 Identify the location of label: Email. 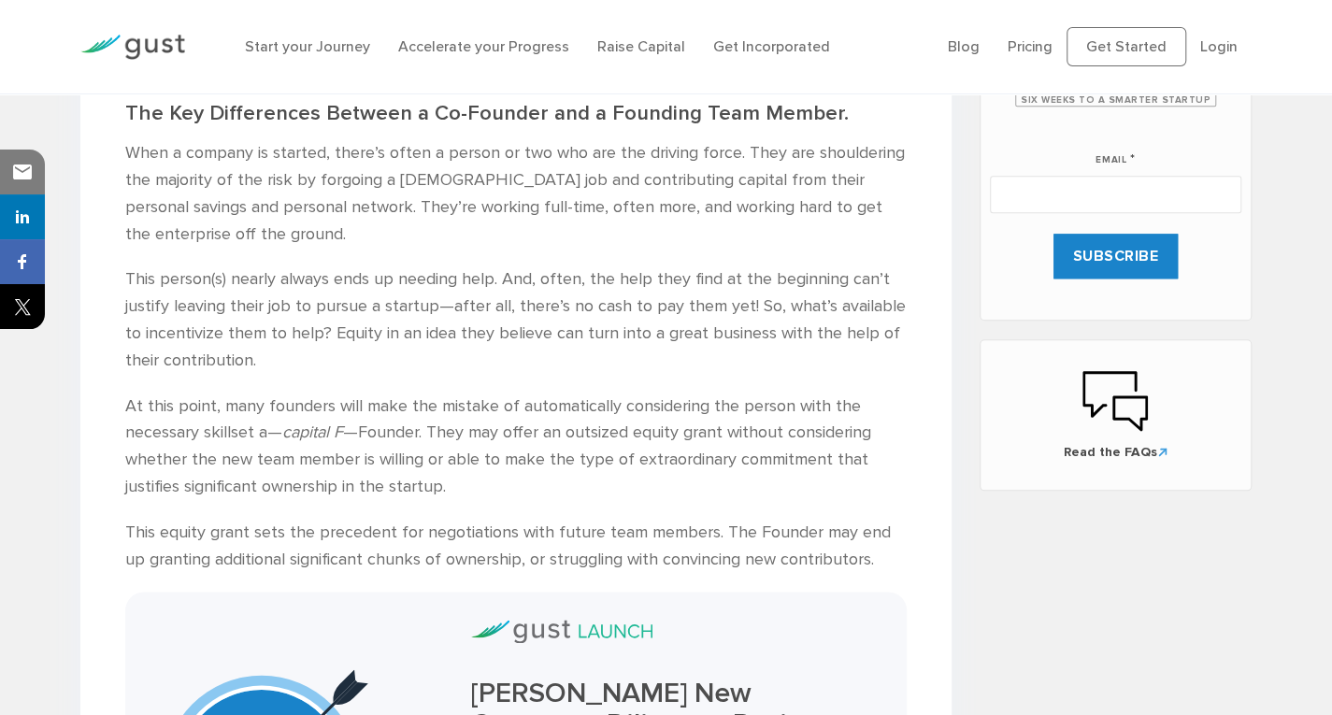
(1116, 150).